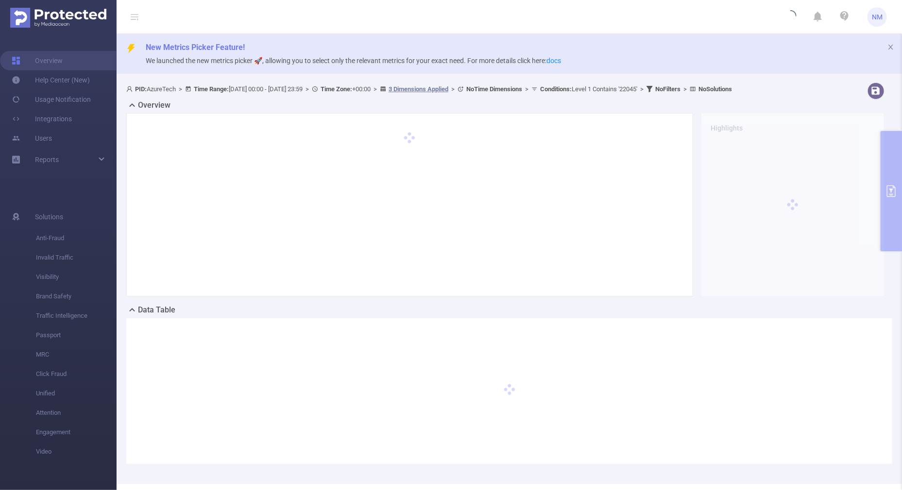 The image size is (902, 490). What do you see at coordinates (76, 297) in the screenshot?
I see `span: Brand Safety` at bounding box center [76, 297].